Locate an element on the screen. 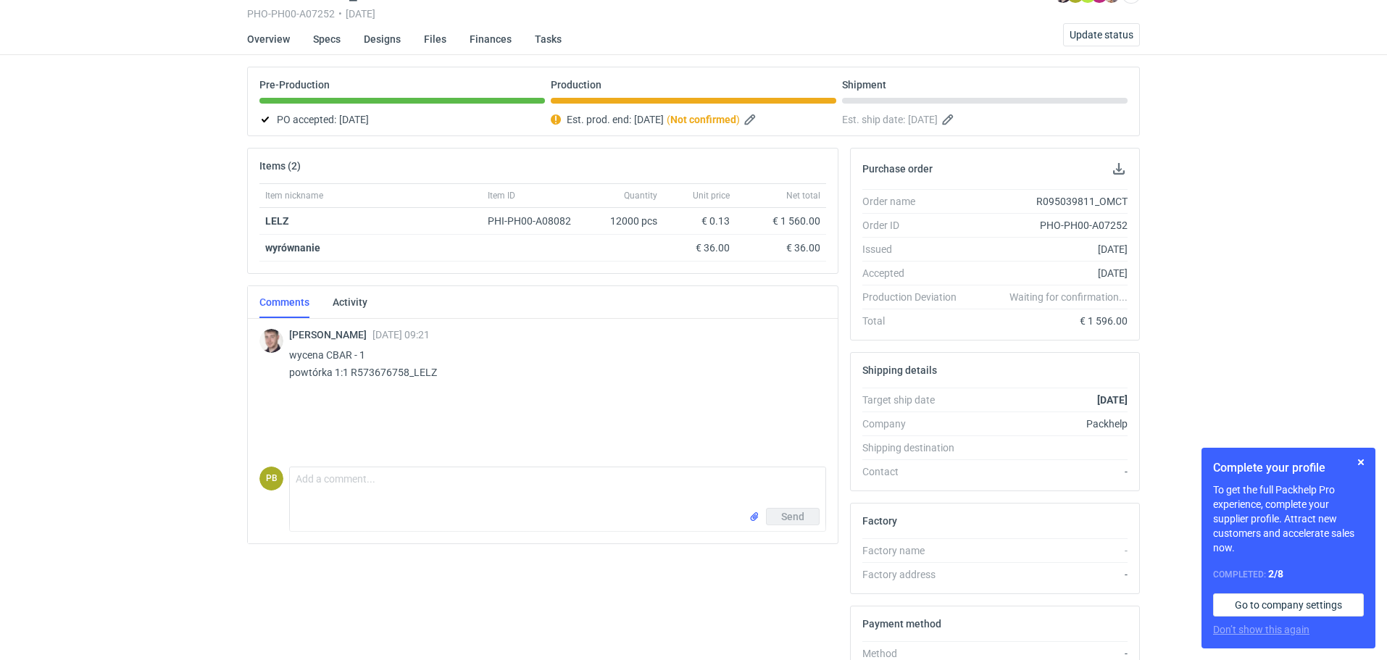  h2: Purchase order is located at coordinates (897, 169).